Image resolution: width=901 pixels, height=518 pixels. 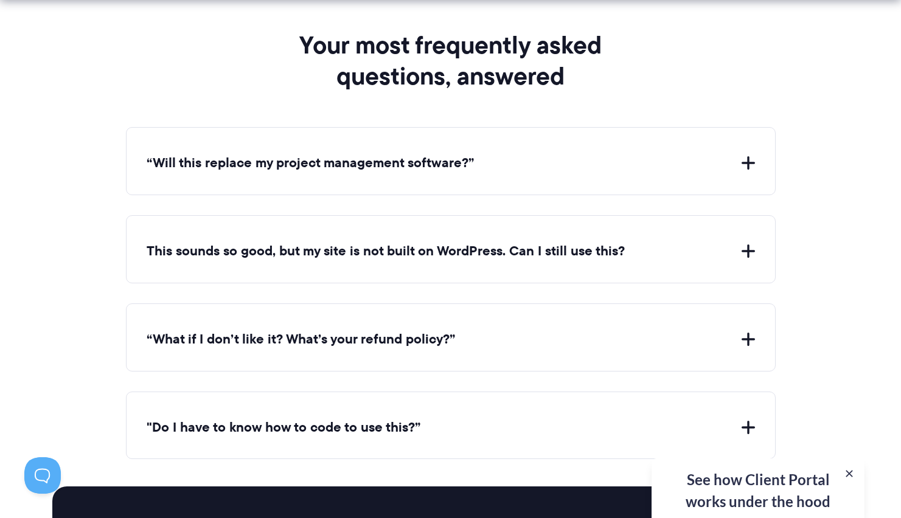 I want to click on h2: Your most frequently asked questions, answered, so click(x=451, y=60).